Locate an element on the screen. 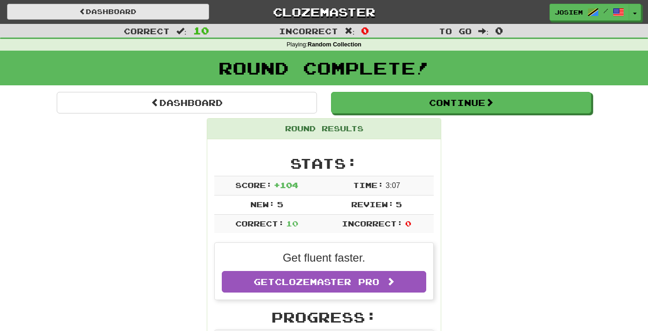 The width and height of the screenshot is (648, 331). span: Correct is located at coordinates (147, 31).